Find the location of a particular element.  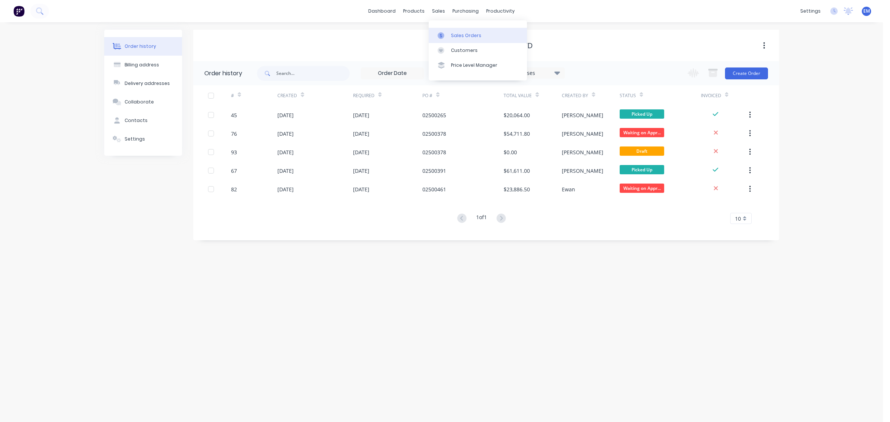

div: productivity is located at coordinates (500, 11).